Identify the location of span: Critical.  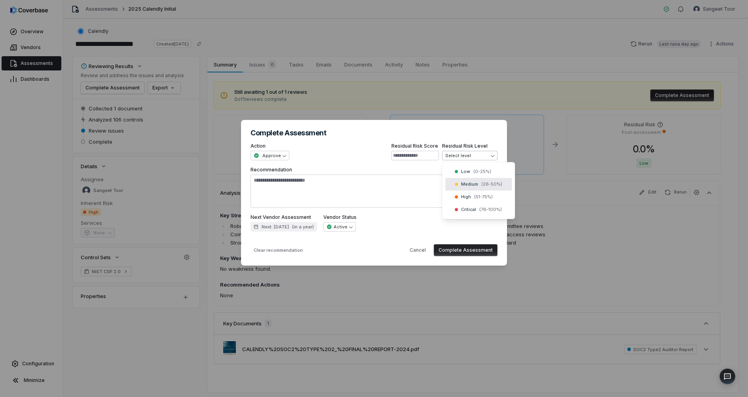
(469, 209).